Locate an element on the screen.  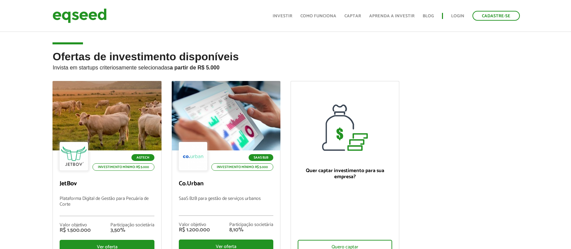
a: Blog is located at coordinates (428, 16).